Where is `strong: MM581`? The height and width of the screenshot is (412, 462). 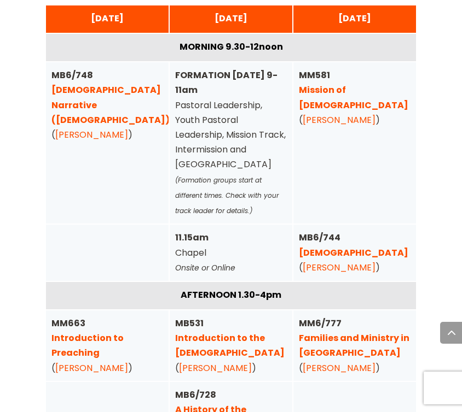 strong: MM581 is located at coordinates (353, 90).